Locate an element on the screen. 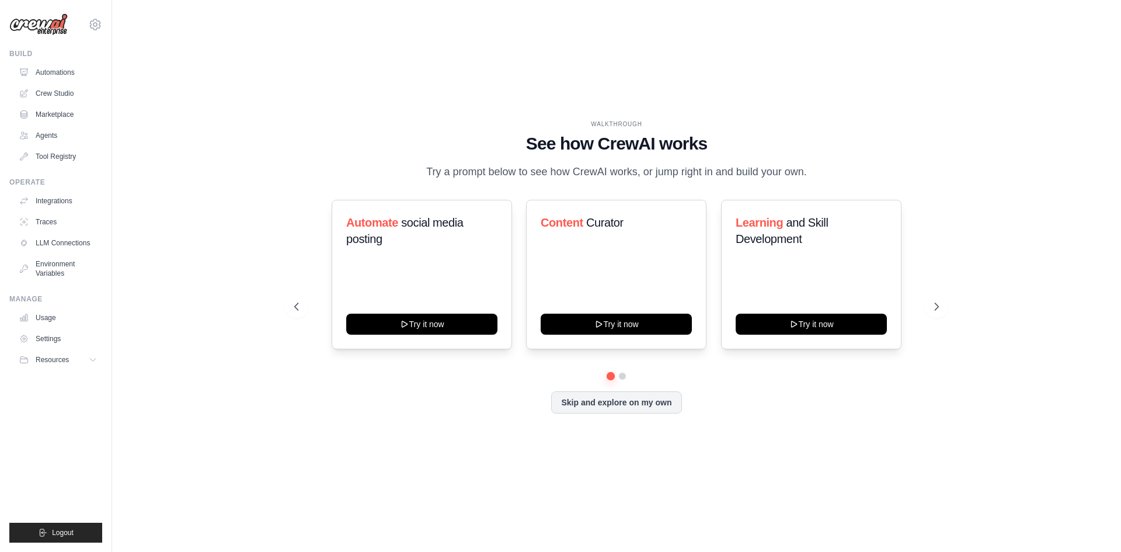 The width and height of the screenshot is (1121, 552). span: and Skill Development is located at coordinates (782, 231).